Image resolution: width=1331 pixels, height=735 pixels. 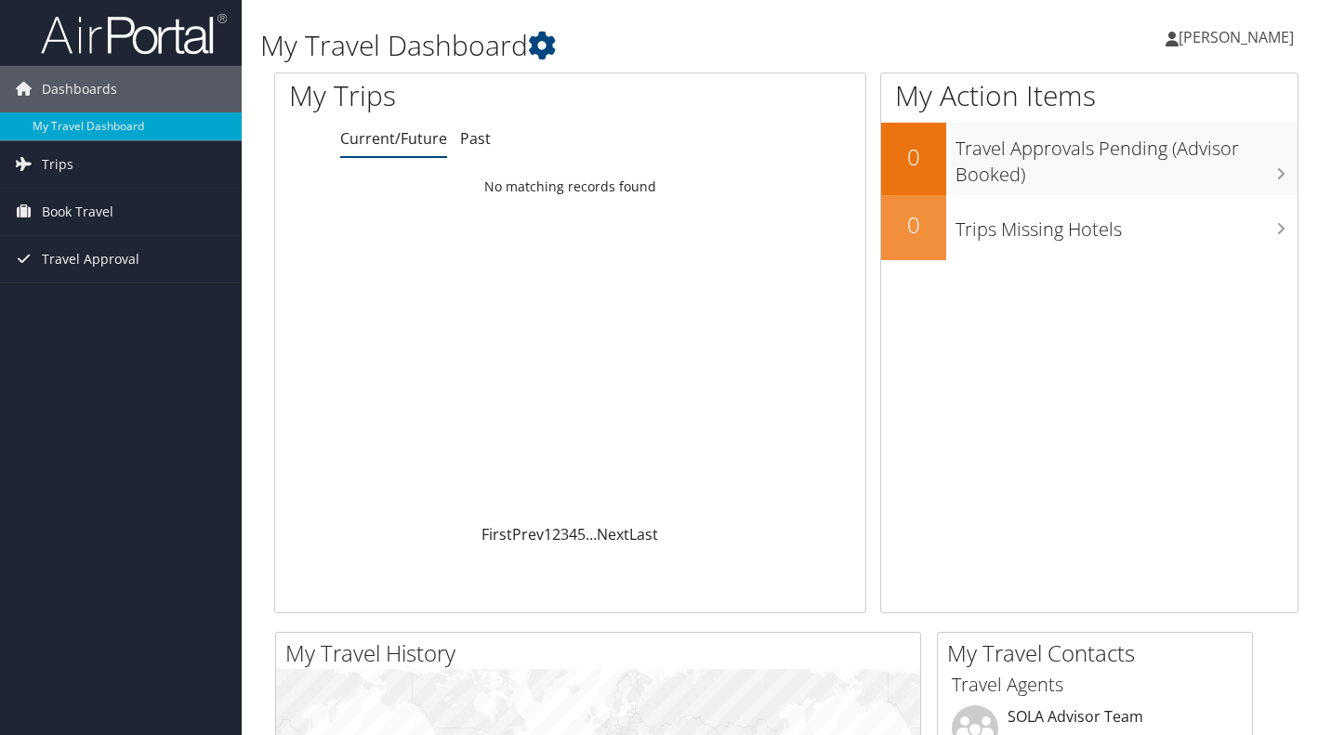 I want to click on h3: Trips Missing Hotels, so click(x=1127, y=225).